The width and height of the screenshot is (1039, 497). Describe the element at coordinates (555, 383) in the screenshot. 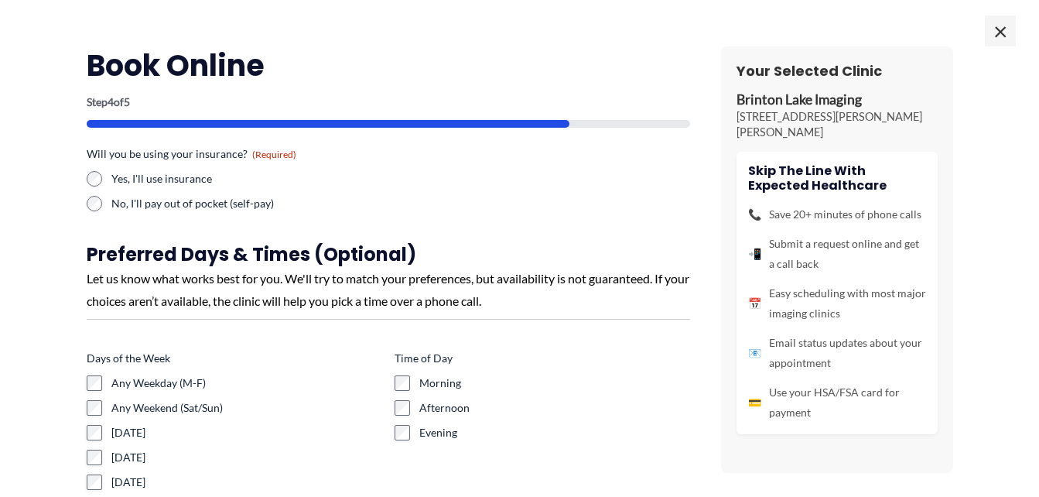

I see `label: Morning` at that location.